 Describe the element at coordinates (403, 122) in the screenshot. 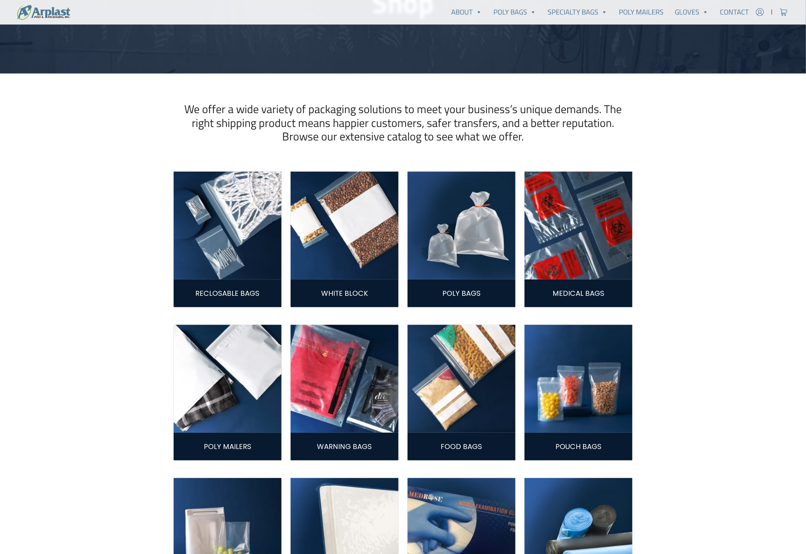

I see `h2: We offer a wide variety of packaging solutions to meet your business’s unique demands. The right ...` at that location.